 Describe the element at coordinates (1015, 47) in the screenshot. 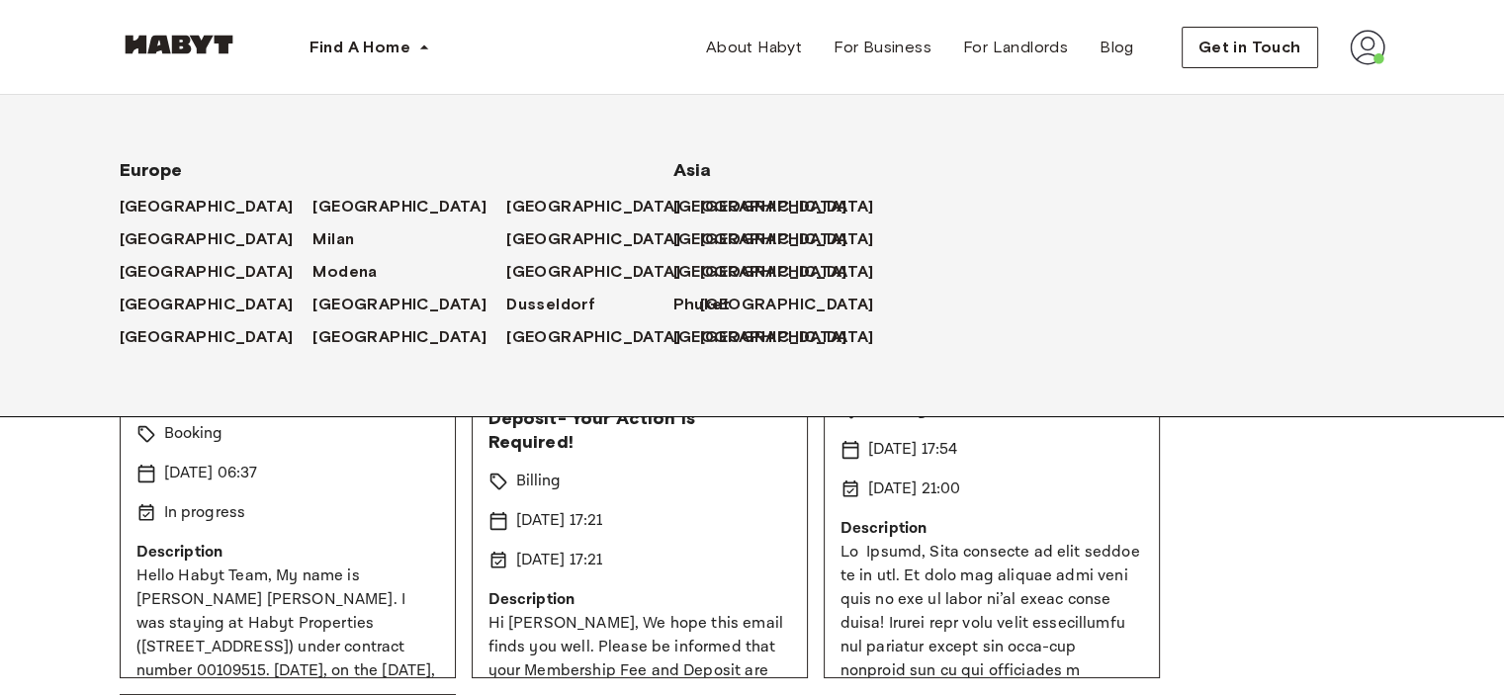

I see `a: For Landlords` at that location.